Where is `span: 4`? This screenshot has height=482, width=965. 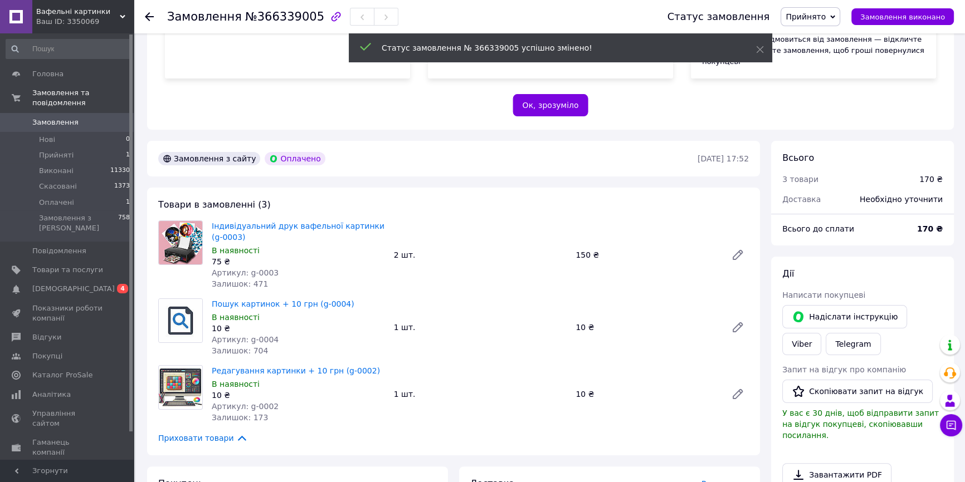 span: 4 is located at coordinates (123, 288).